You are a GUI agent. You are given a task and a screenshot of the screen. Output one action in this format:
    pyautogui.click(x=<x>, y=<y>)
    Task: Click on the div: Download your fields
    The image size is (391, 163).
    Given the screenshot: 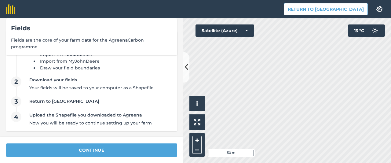 What is the action you would take?
    pyautogui.click(x=99, y=80)
    